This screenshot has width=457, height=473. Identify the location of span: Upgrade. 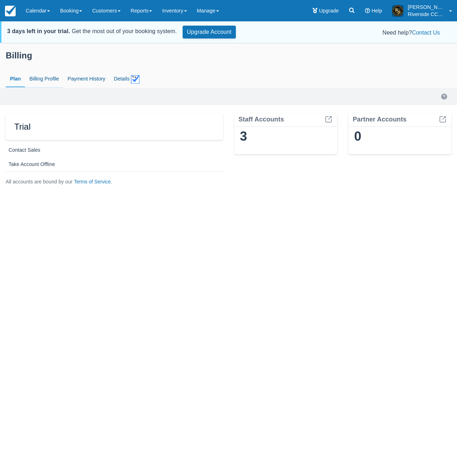
(328, 11).